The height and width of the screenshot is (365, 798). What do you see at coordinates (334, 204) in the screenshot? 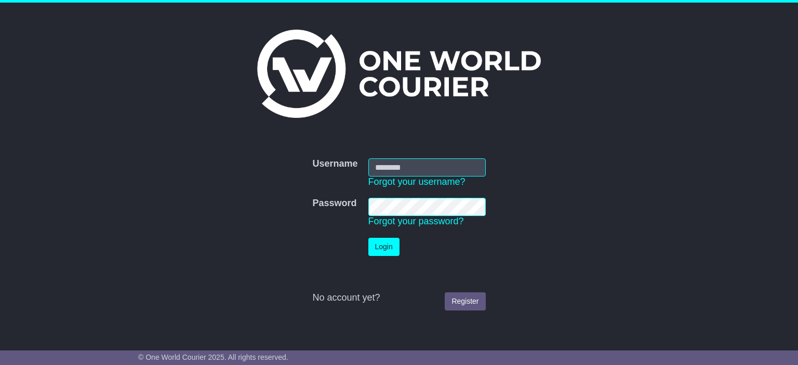
I see `label: Password` at bounding box center [334, 204].